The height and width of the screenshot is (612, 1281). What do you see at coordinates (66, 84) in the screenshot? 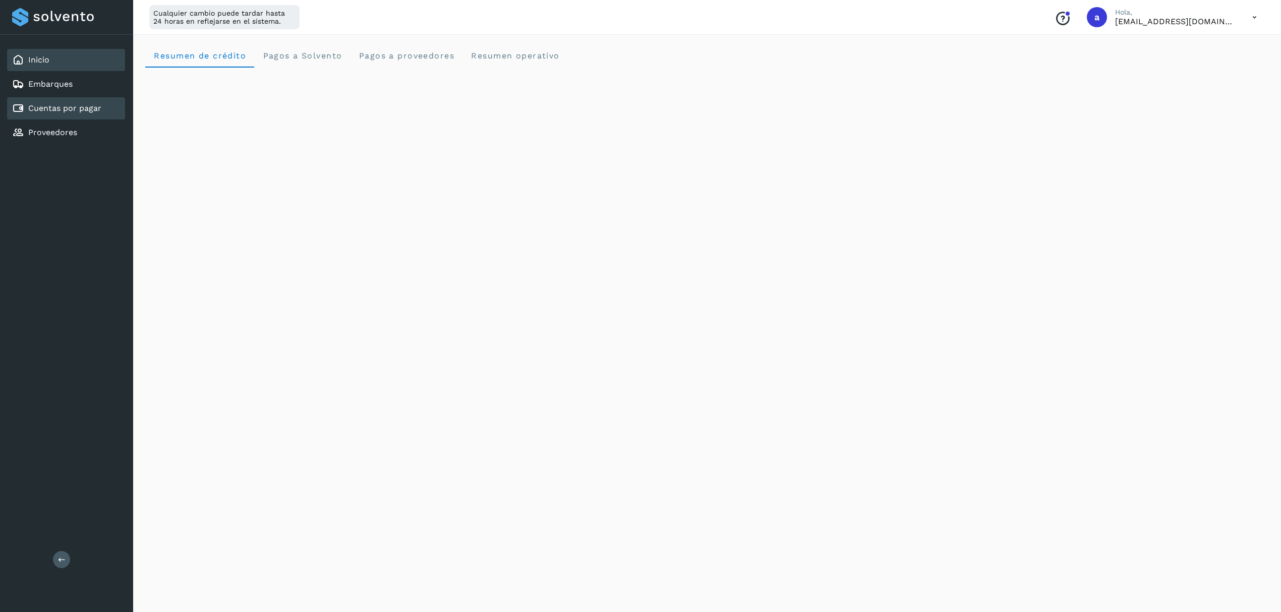
I see `div: Embarques` at bounding box center [66, 84].